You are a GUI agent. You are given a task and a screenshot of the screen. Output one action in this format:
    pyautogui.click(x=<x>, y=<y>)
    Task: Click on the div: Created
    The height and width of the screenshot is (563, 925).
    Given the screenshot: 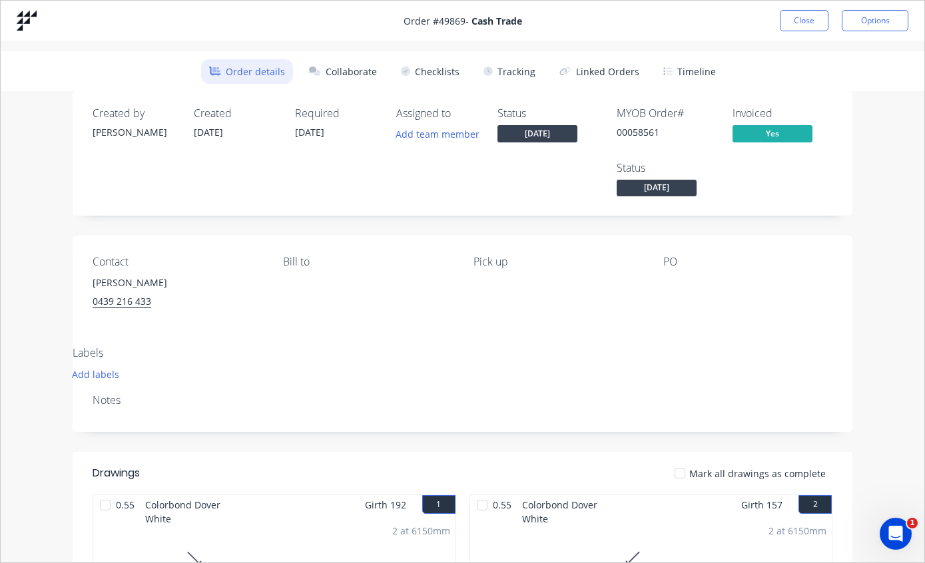 What is the action you would take?
    pyautogui.click(x=234, y=113)
    